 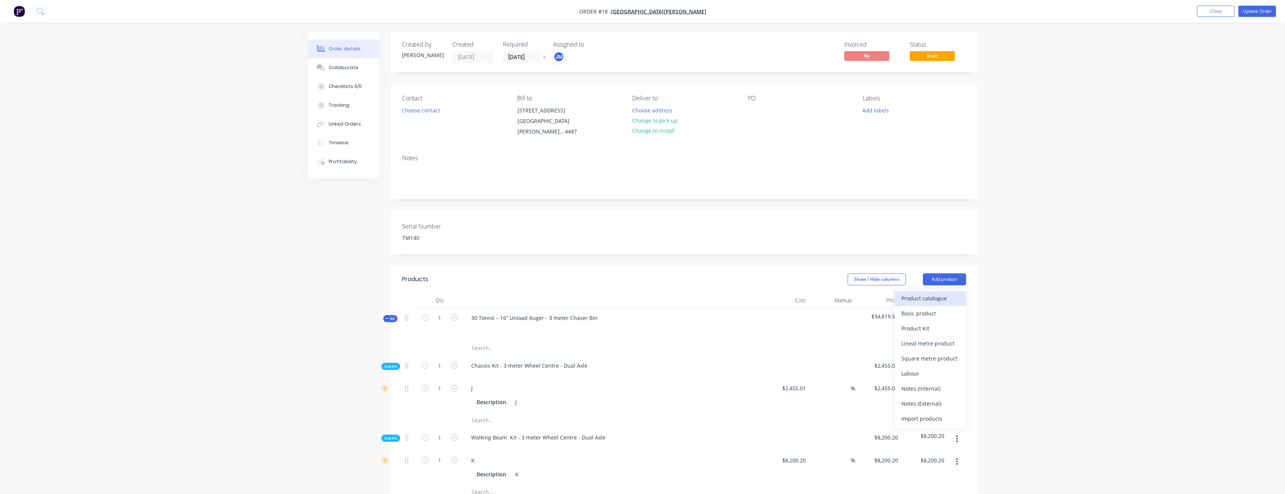 I want to click on div: Qty, so click(x=439, y=300).